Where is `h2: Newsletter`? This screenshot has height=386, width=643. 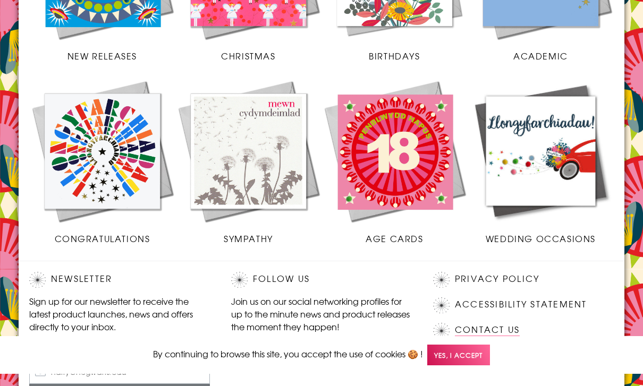 h2: Newsletter is located at coordinates (120, 280).